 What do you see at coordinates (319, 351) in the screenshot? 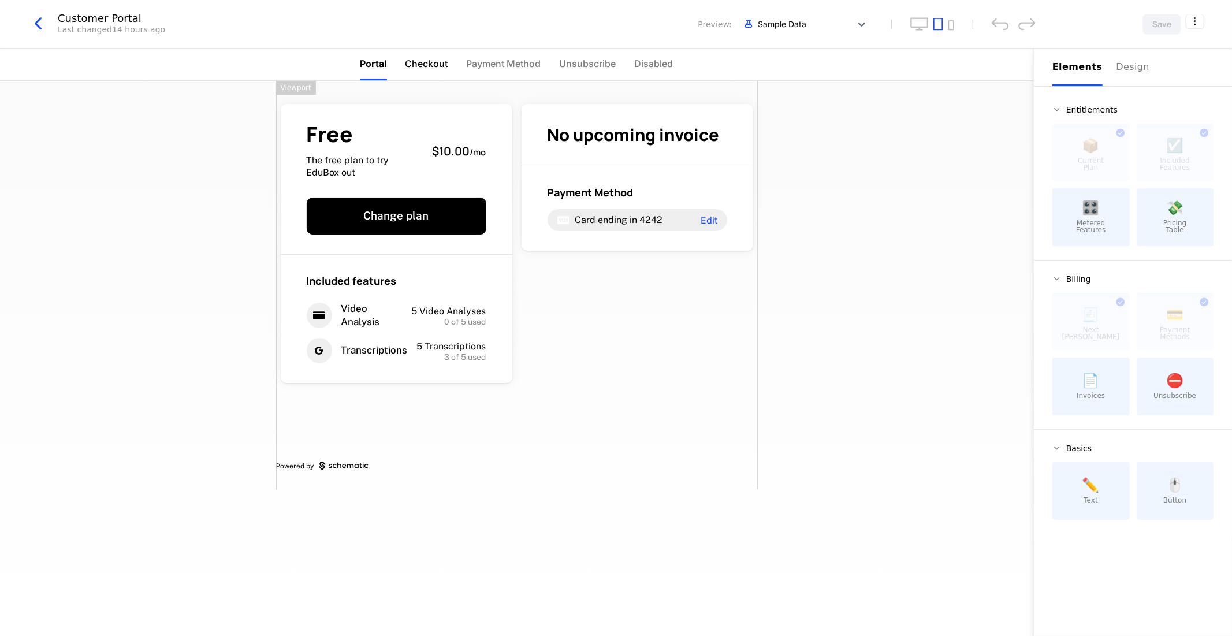
I see `i: google` at bounding box center [319, 351].